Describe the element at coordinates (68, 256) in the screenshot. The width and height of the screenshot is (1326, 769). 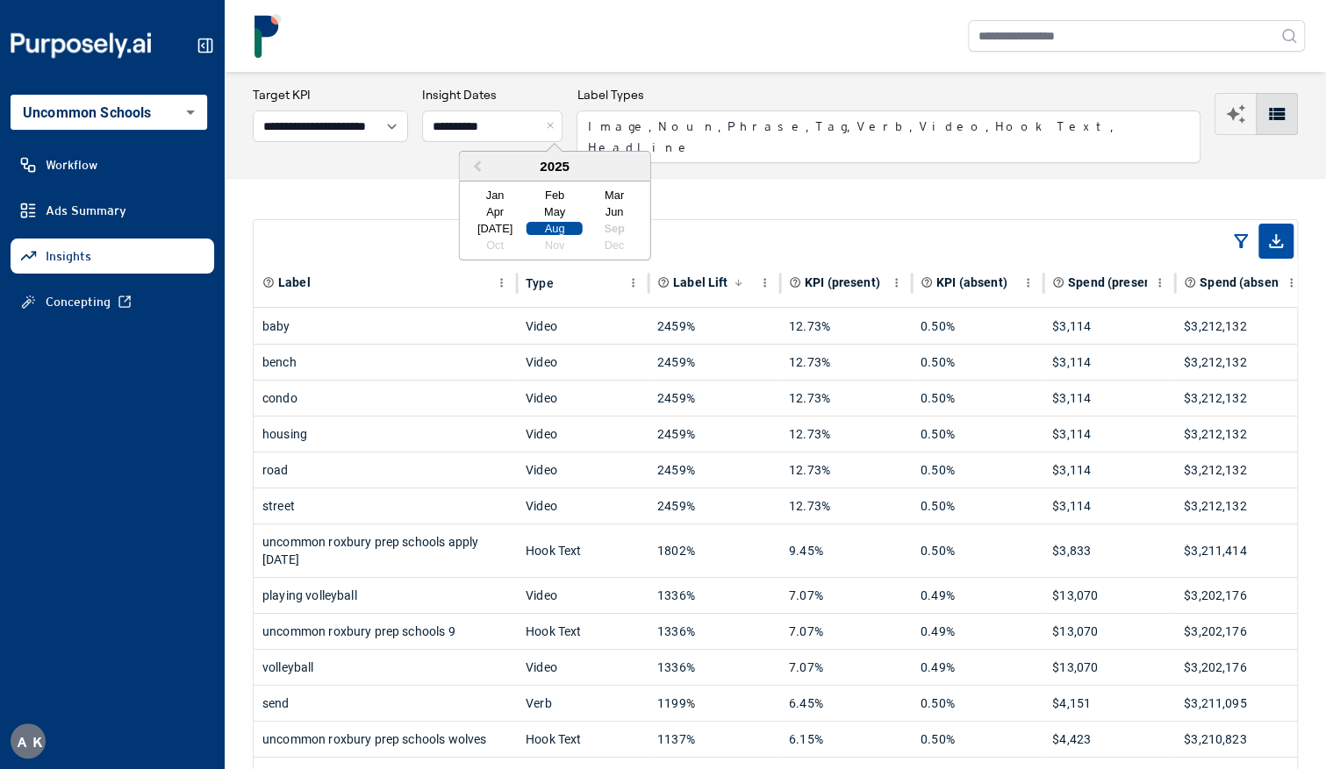
I see `span: Insights` at that location.